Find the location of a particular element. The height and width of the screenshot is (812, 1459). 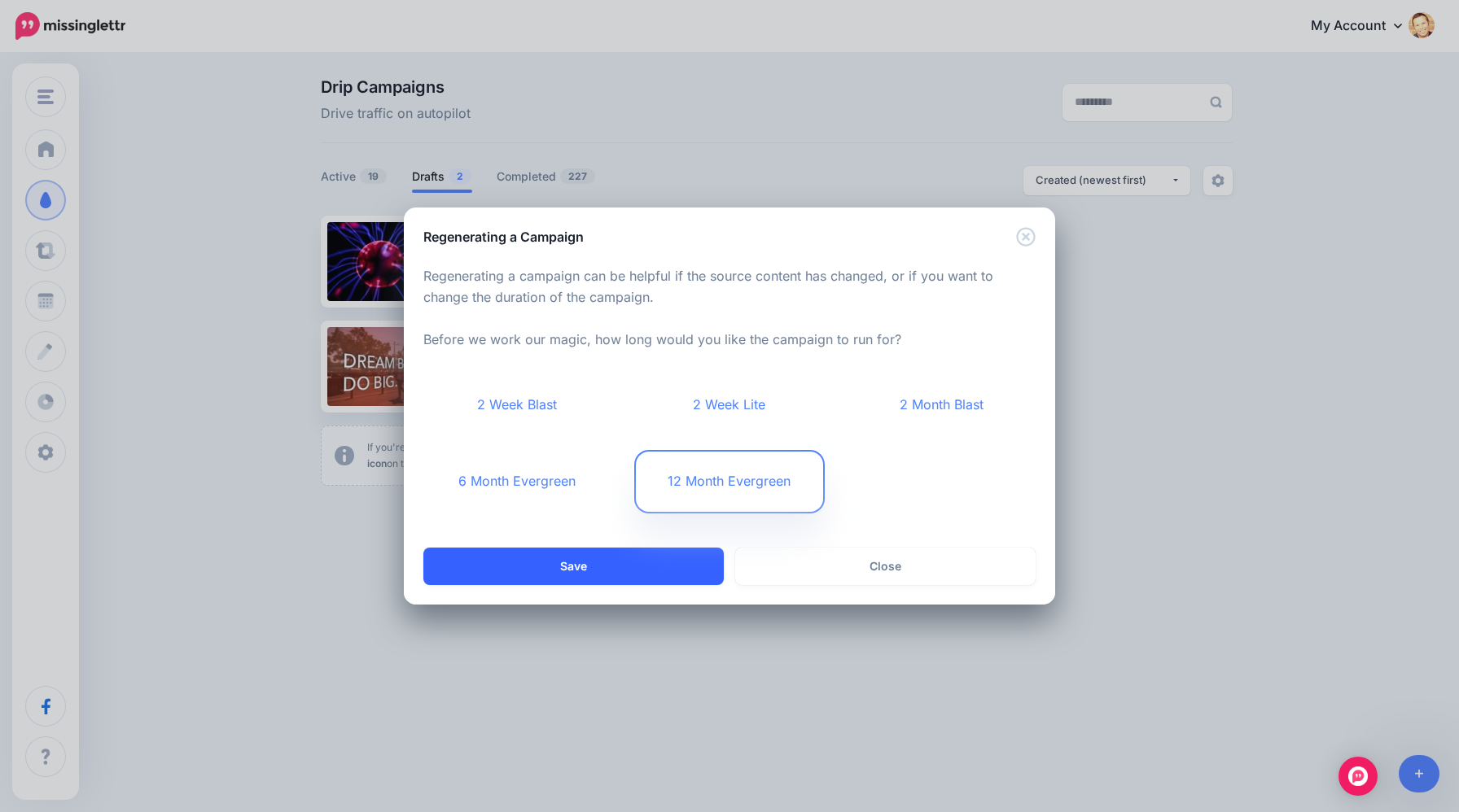

button: Save is located at coordinates (573, 567).